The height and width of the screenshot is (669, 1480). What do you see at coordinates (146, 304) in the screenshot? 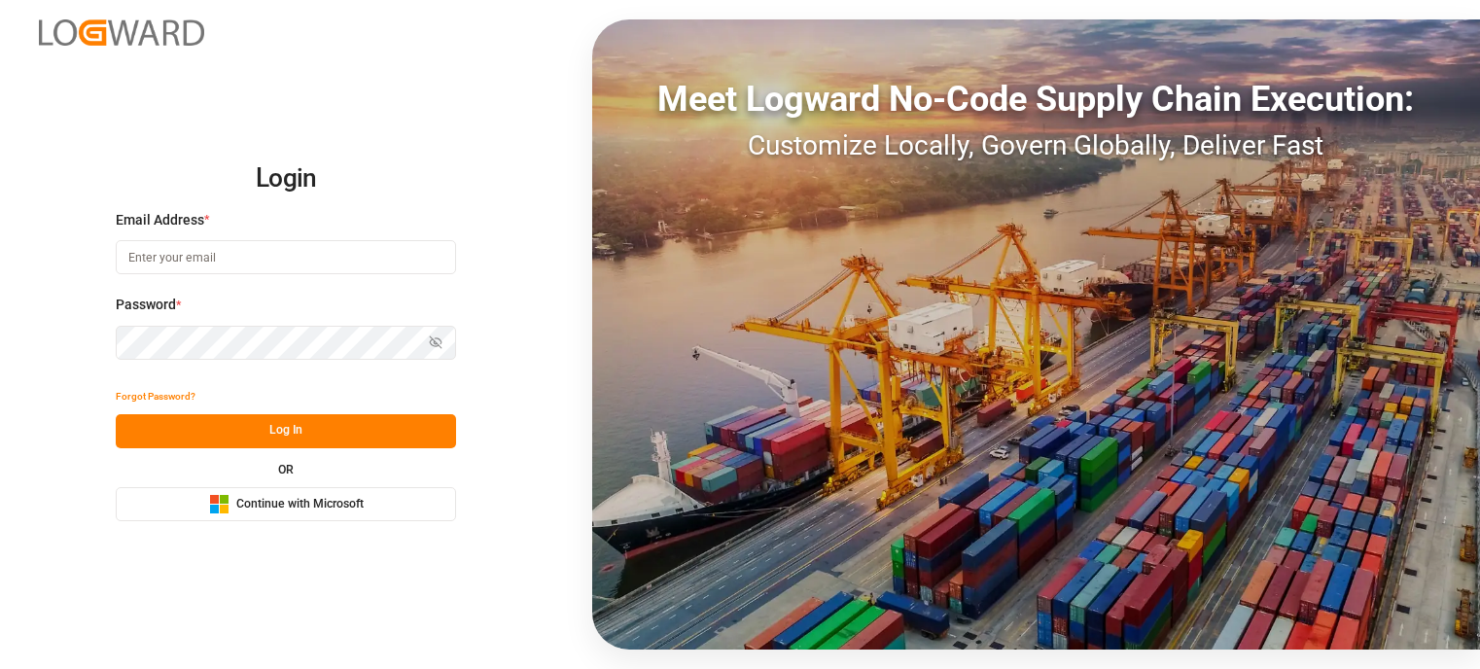
I see `span: Password` at bounding box center [146, 304].